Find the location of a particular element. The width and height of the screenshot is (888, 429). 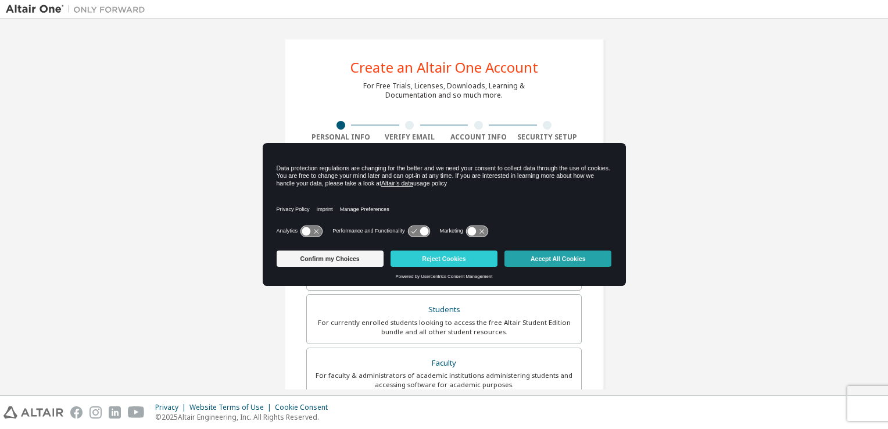

div: Students is located at coordinates (444, 310).